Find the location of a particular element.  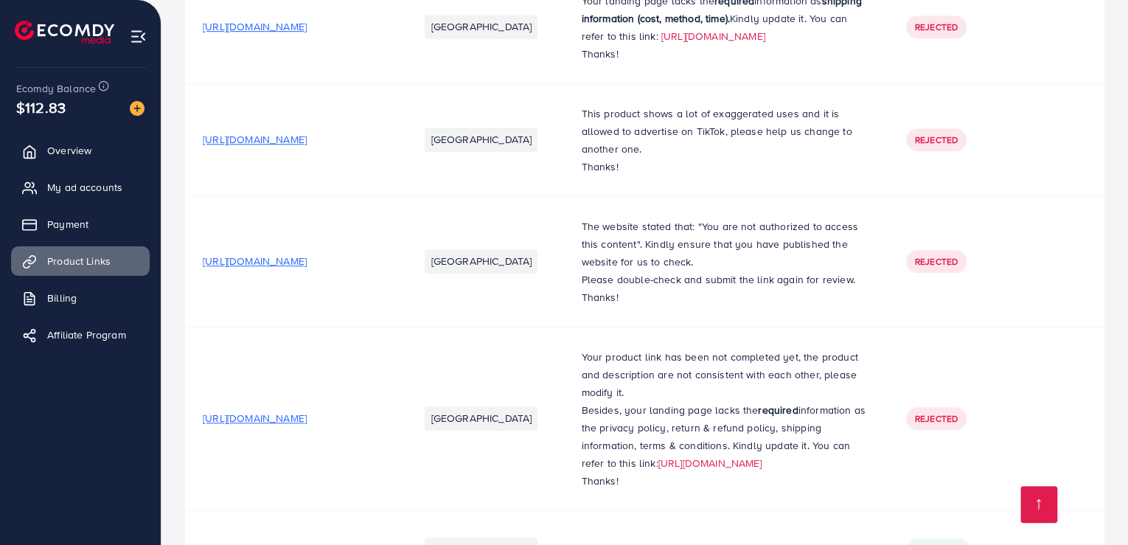

p: This product shows a lot of exaggerated uses and it is allowed to advertise on TikTok, please hel... is located at coordinates (725, 131).